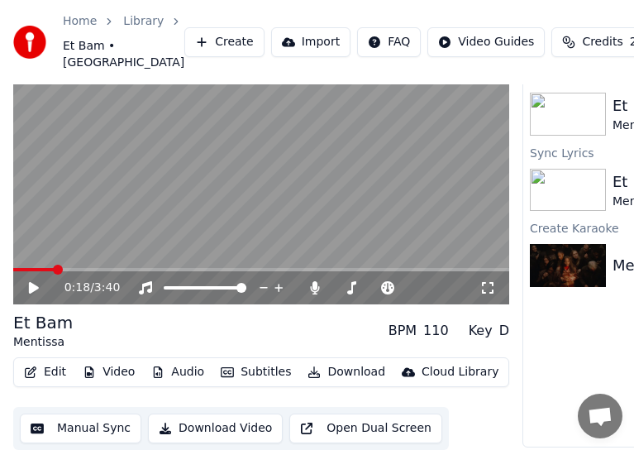 This screenshot has width=634, height=450. I want to click on div: Open chat, so click(600, 416).